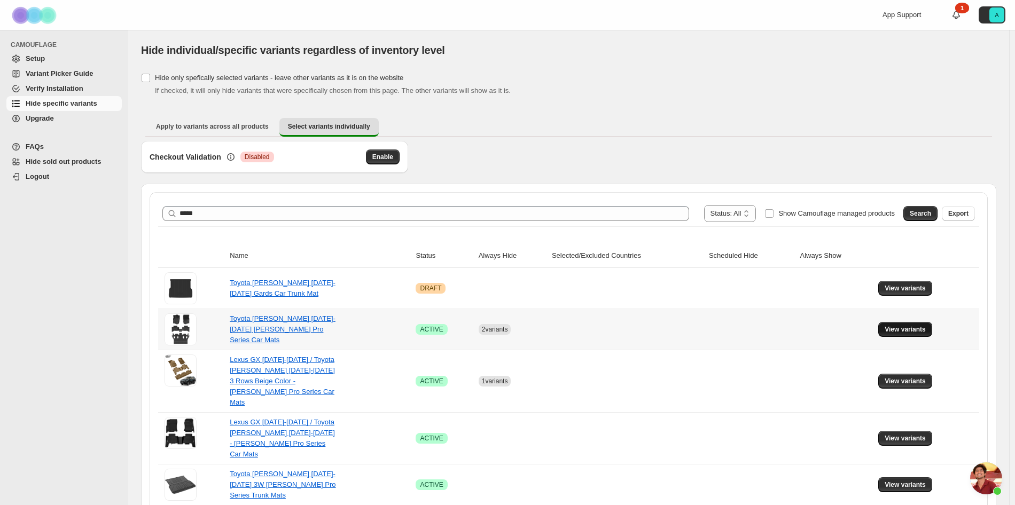  I want to click on button: Search, so click(920, 214).